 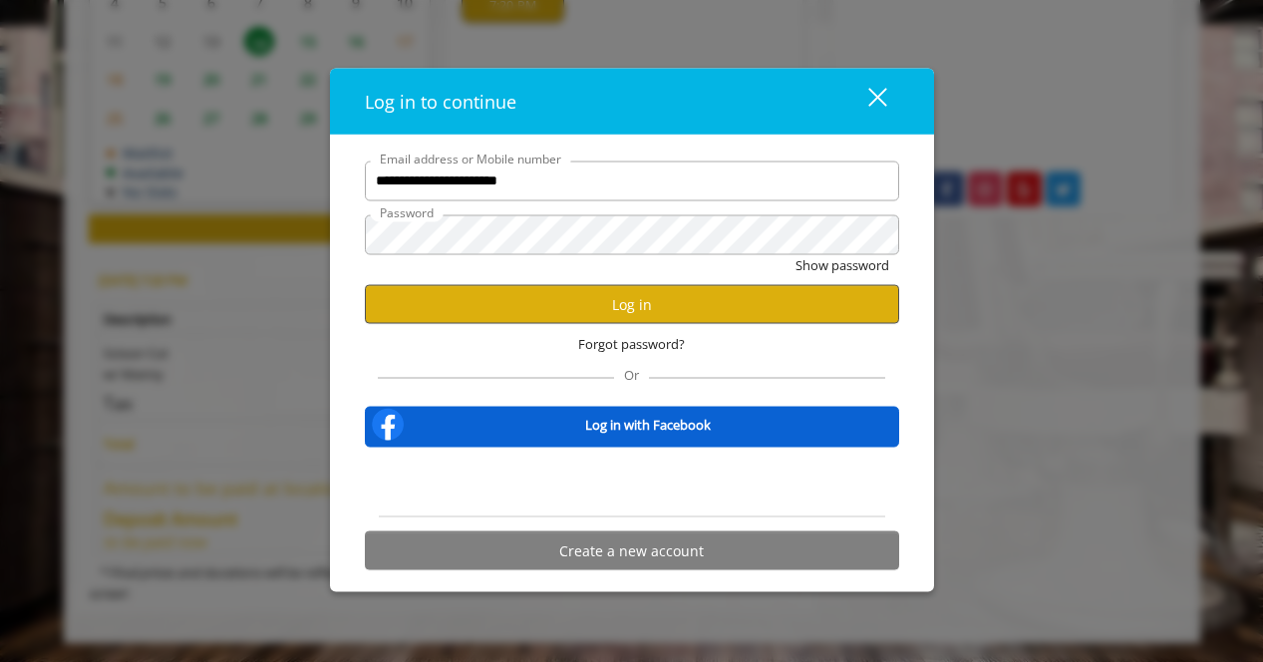 I want to click on span: Log in to continue, so click(x=441, y=101).